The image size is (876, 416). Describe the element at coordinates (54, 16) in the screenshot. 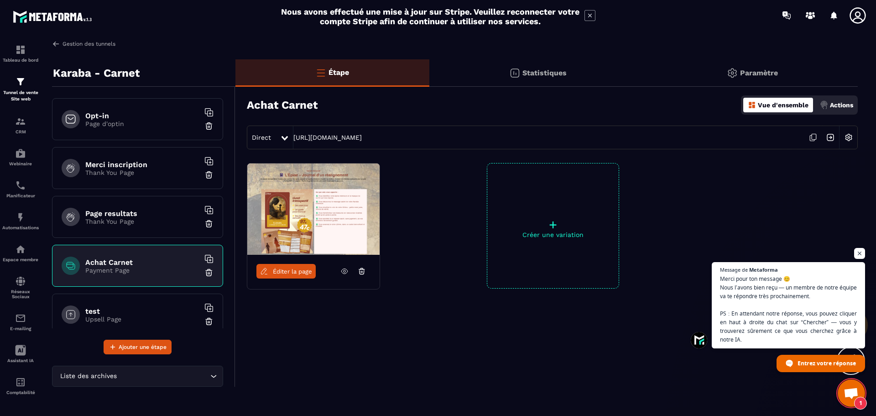

I see `img: logo` at that location.